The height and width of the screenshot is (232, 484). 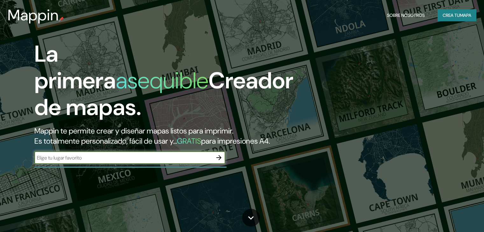 I want to click on font: Mappin te permite crear y diseñar mapas listos para imprimir., so click(x=134, y=131).